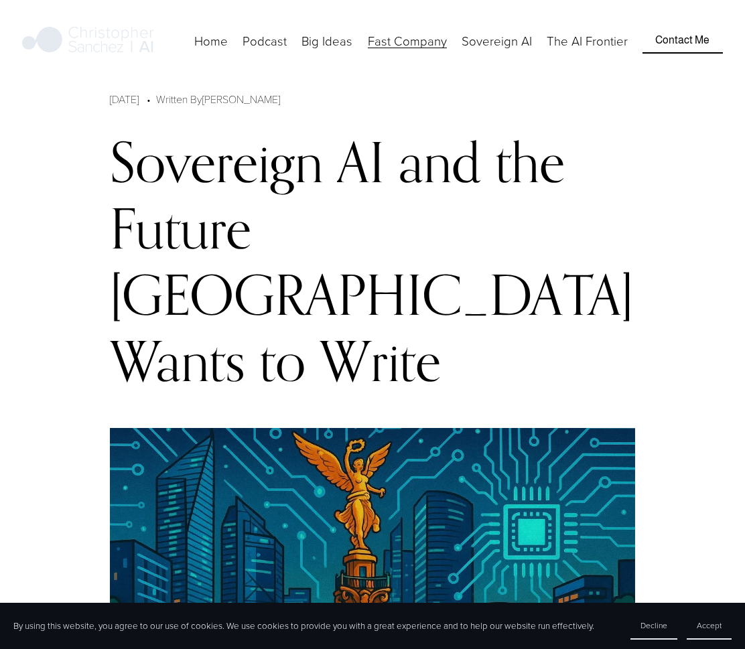 This screenshot has height=649, width=745. Describe the element at coordinates (587, 41) in the screenshot. I see `a: The AI Frontier` at that location.